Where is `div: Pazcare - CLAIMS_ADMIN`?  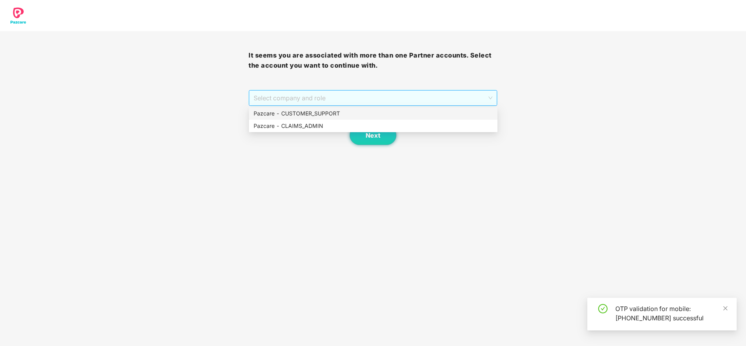 div: Pazcare - CLAIMS_ADMIN is located at coordinates (373, 126).